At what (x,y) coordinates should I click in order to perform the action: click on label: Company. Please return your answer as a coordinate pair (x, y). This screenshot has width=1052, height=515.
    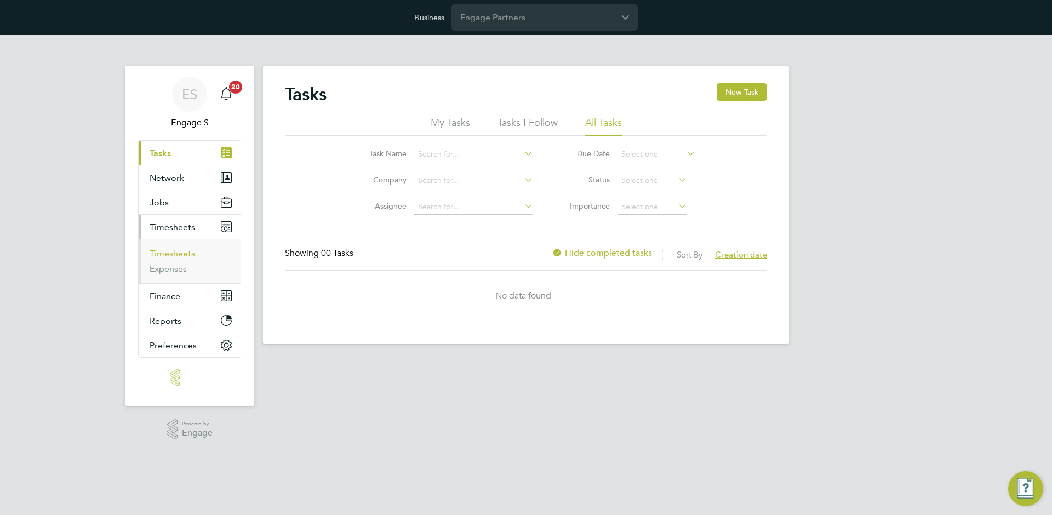
    Looking at the image, I should click on (382, 180).